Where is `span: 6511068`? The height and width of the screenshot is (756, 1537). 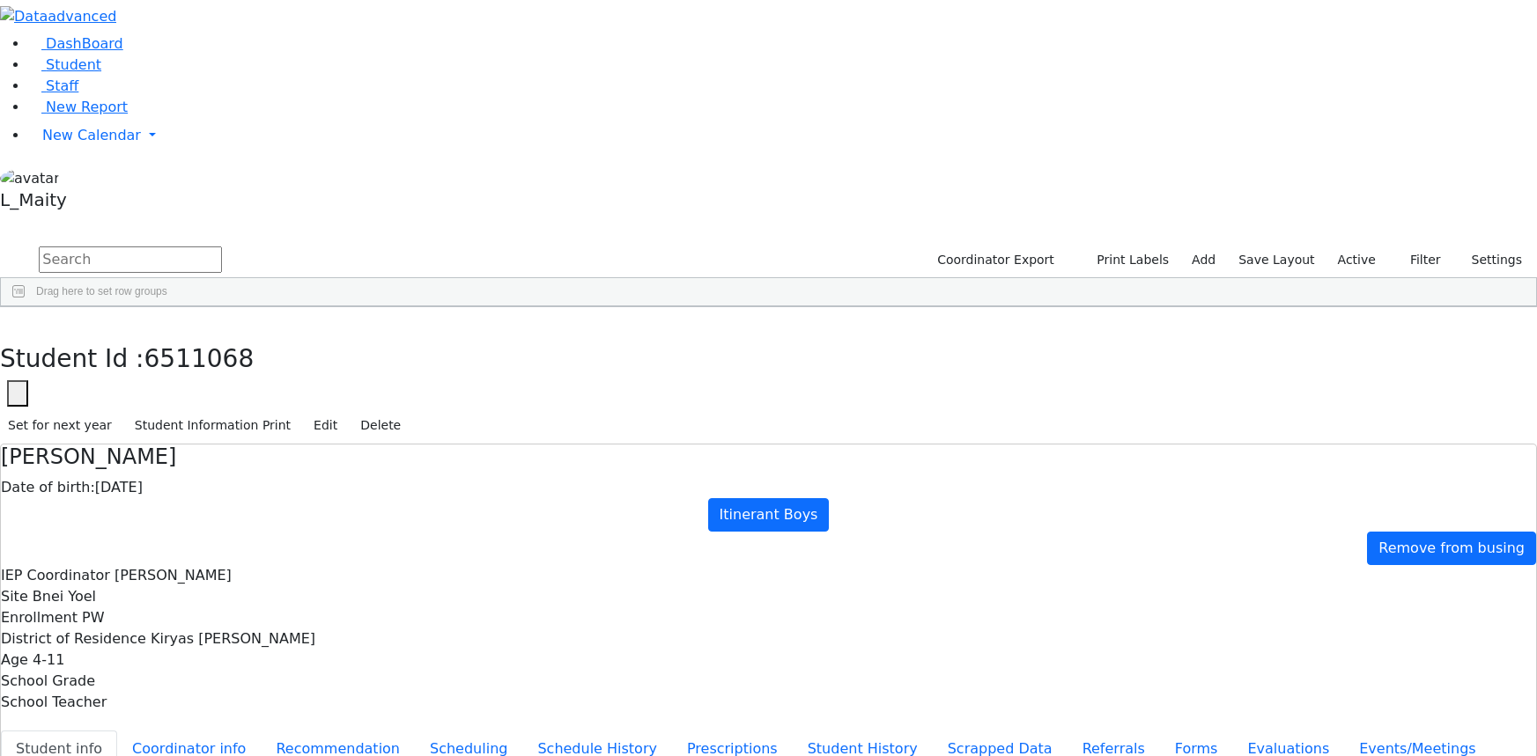
span: 6511068 is located at coordinates (199, 358).